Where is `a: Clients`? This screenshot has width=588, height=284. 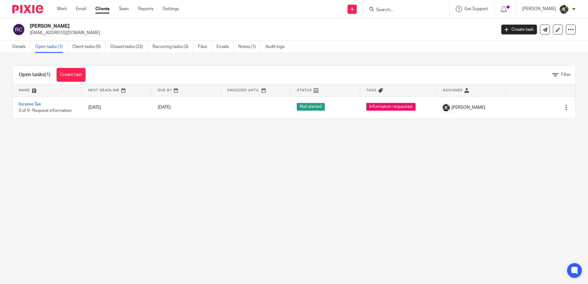
a: Clients is located at coordinates (102, 9).